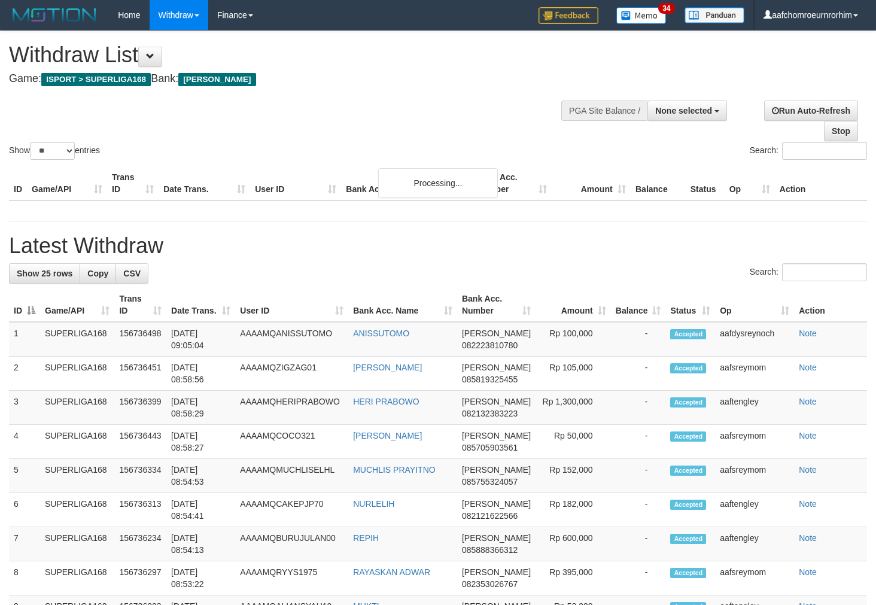 The width and height of the screenshot is (876, 605). I want to click on div: Processing..., so click(438, 183).